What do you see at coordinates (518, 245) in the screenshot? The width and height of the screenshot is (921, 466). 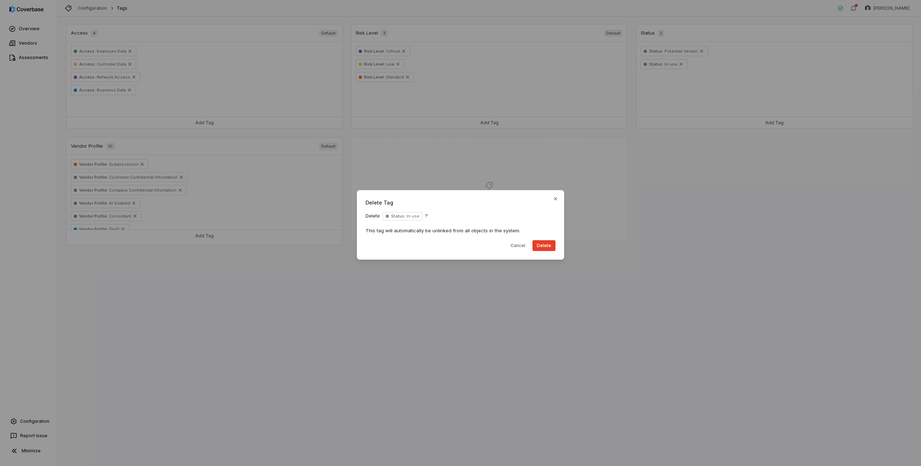 I see `button: Cancel` at bounding box center [518, 245].